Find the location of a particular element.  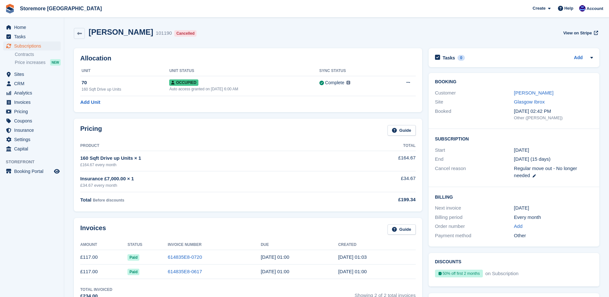

span: Before discounts is located at coordinates (109, 200).